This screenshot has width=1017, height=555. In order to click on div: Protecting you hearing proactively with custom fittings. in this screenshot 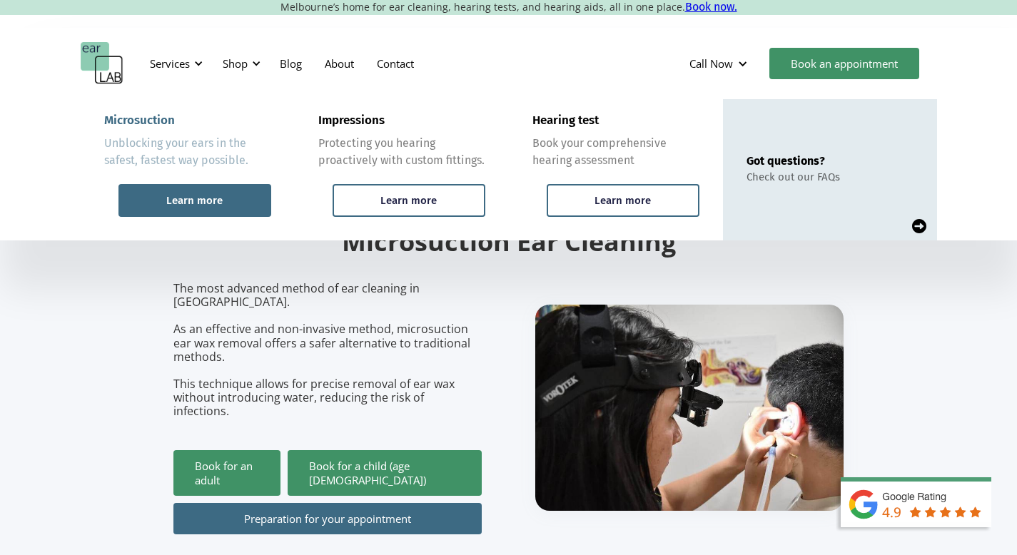, I will do `click(402, 152)`.